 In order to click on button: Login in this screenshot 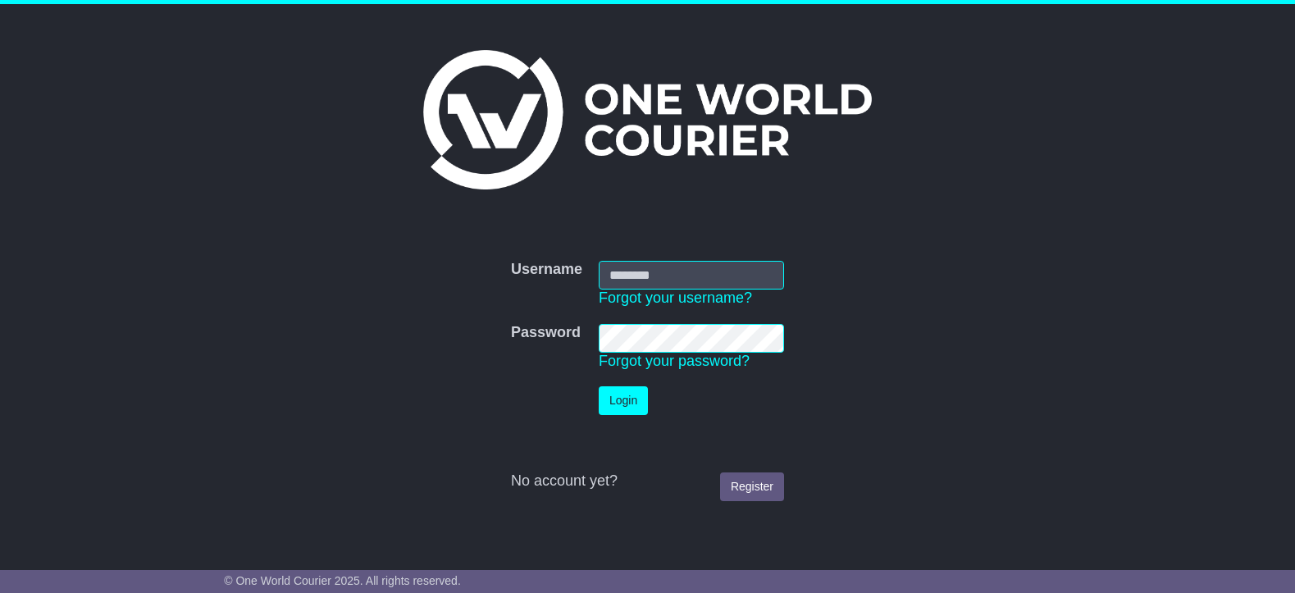, I will do `click(624, 400)`.